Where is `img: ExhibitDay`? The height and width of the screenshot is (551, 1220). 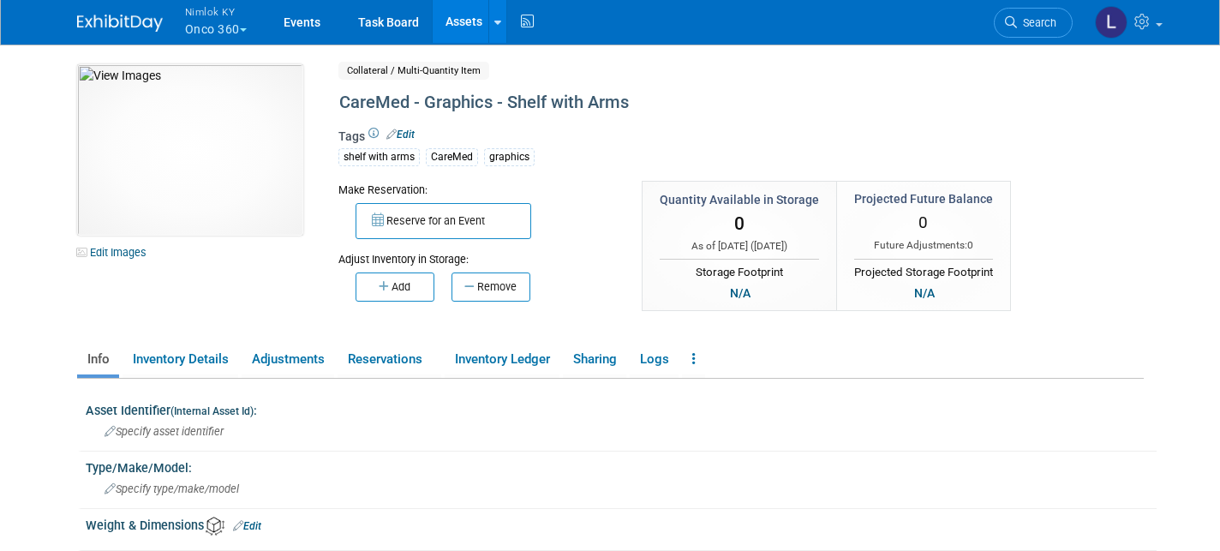 img: ExhibitDay is located at coordinates (120, 23).